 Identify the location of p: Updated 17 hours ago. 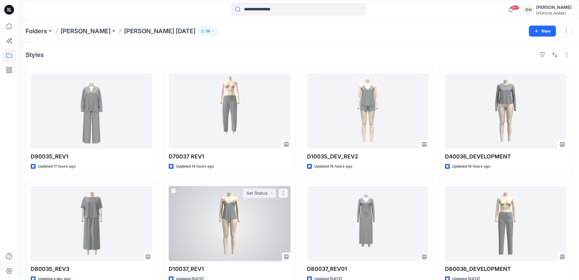
(57, 166).